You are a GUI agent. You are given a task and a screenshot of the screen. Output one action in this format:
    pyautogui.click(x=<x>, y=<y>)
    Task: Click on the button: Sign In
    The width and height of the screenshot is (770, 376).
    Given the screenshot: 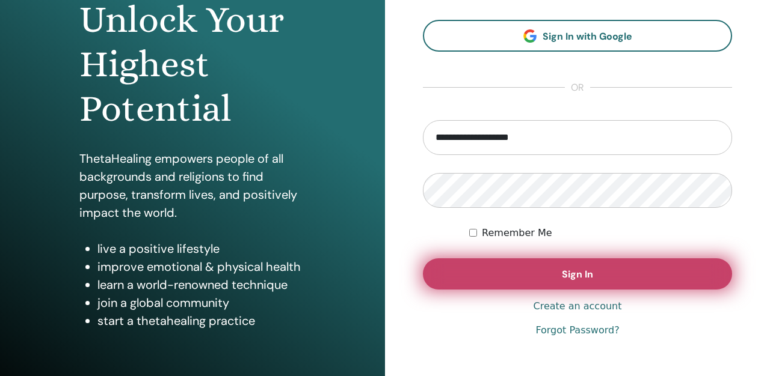 What is the action you would take?
    pyautogui.click(x=577, y=274)
    